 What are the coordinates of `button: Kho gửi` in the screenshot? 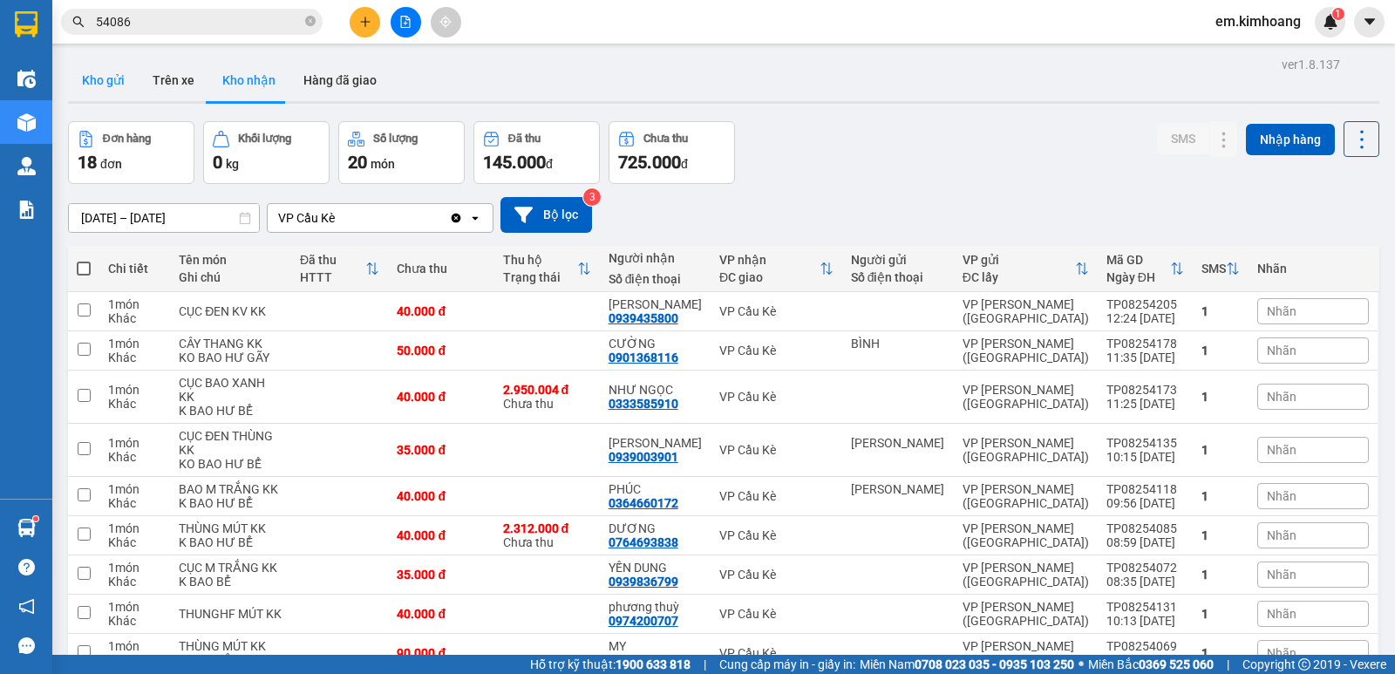 It's located at (103, 80).